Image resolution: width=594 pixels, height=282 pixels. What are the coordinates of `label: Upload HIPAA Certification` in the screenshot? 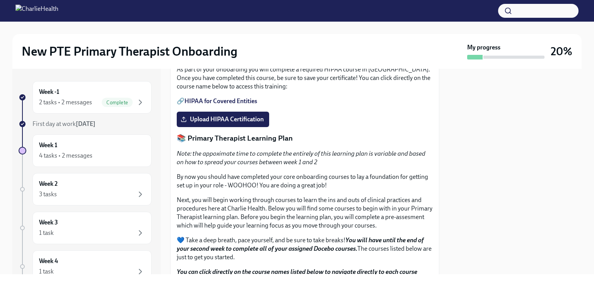 It's located at (223, 120).